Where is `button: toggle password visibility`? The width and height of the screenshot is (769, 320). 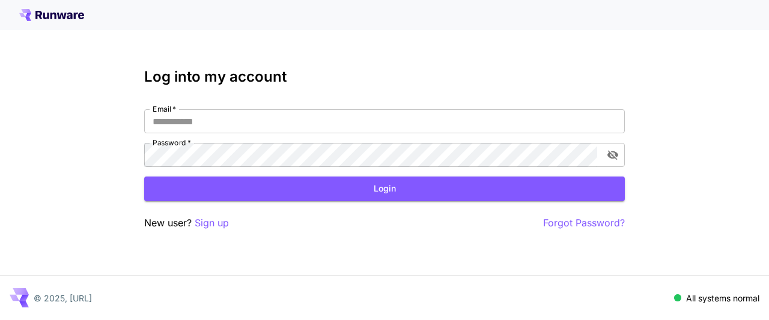 button: toggle password visibility is located at coordinates (612, 155).